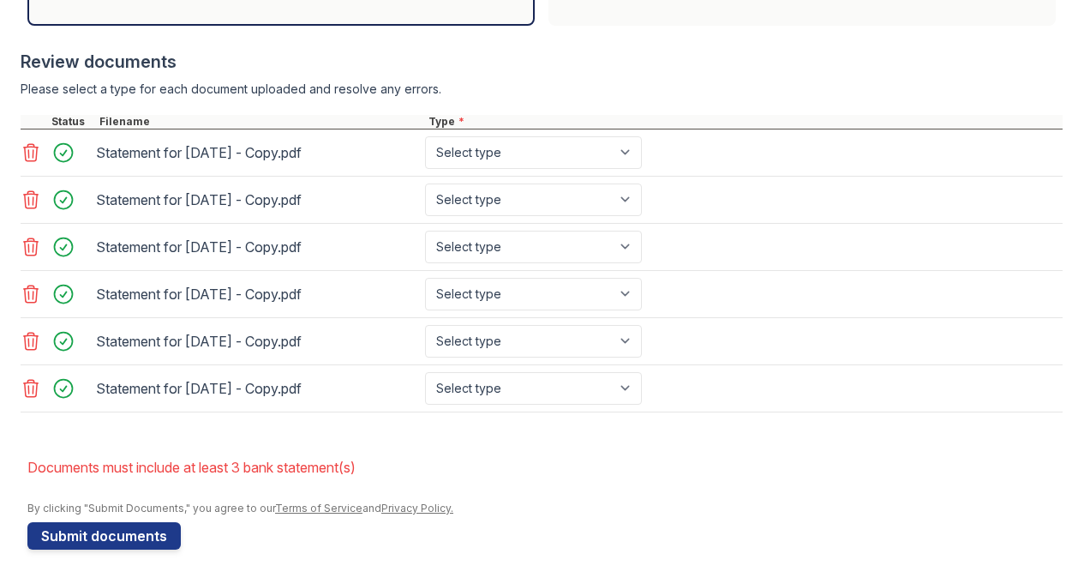 The width and height of the screenshot is (1090, 578). I want to click on div: Please select a type for each document uploaded and resolve any errors., so click(542, 89).